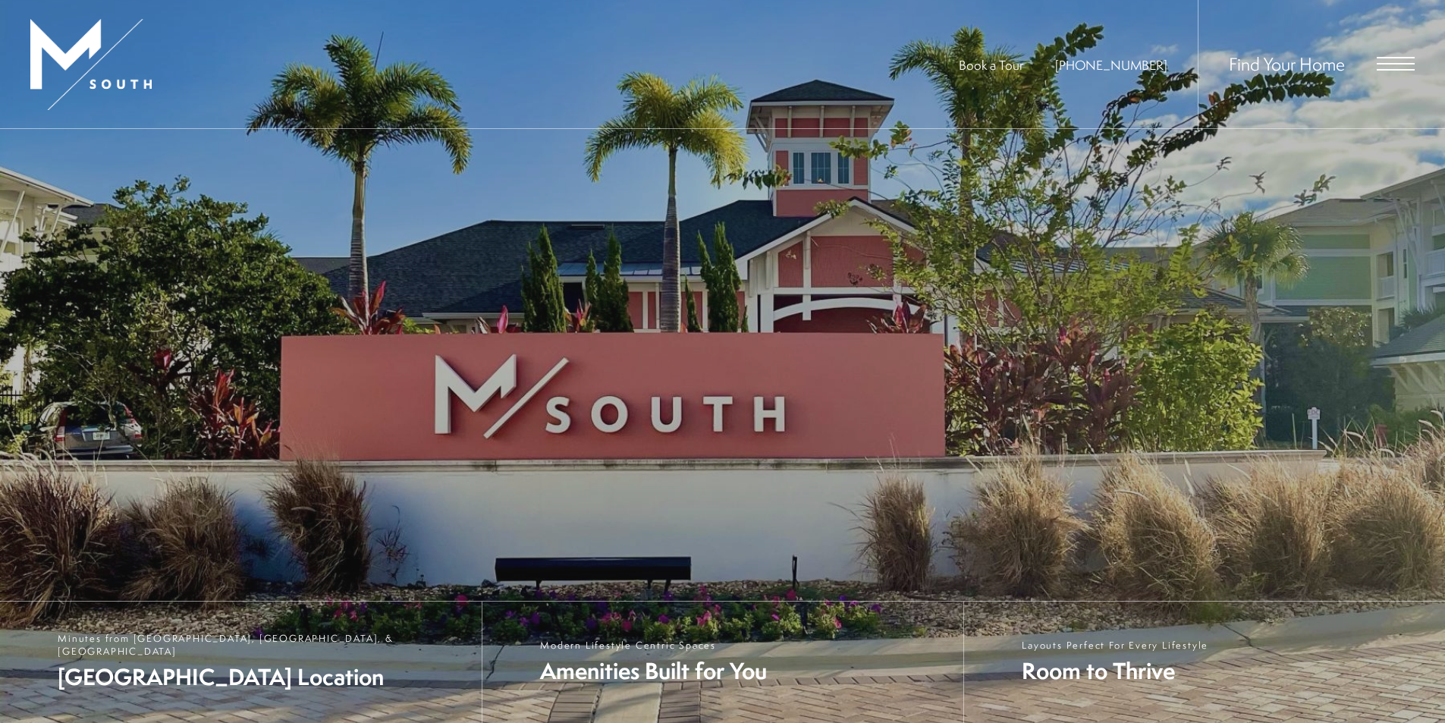 The image size is (1445, 723). Describe the element at coordinates (1396, 64) in the screenshot. I see `button: Open Menu` at that location.